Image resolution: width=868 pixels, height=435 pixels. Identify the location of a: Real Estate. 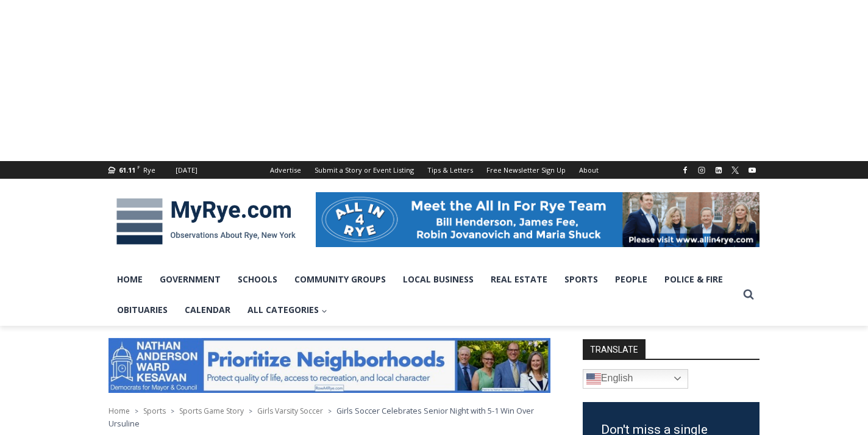
(519, 279).